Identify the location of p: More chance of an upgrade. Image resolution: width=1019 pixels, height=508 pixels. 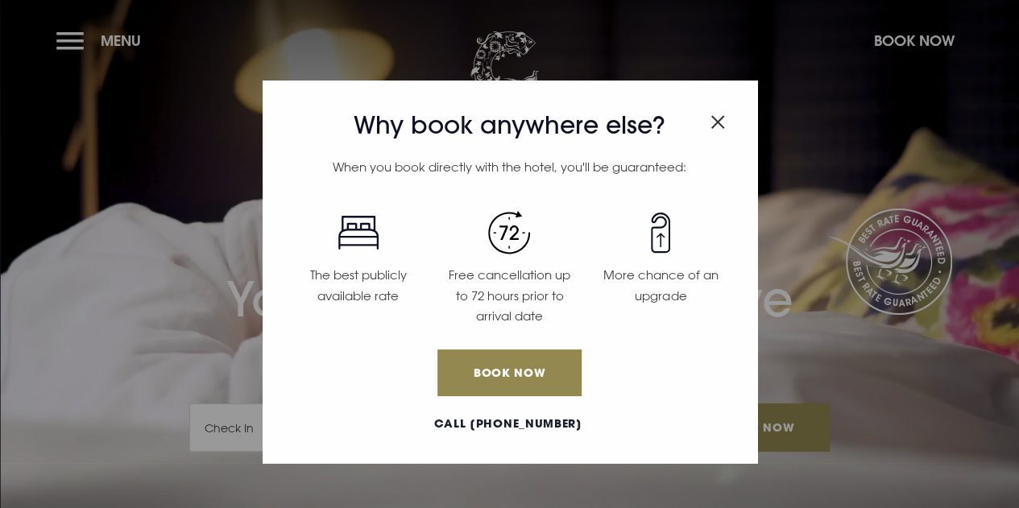
(661, 285).